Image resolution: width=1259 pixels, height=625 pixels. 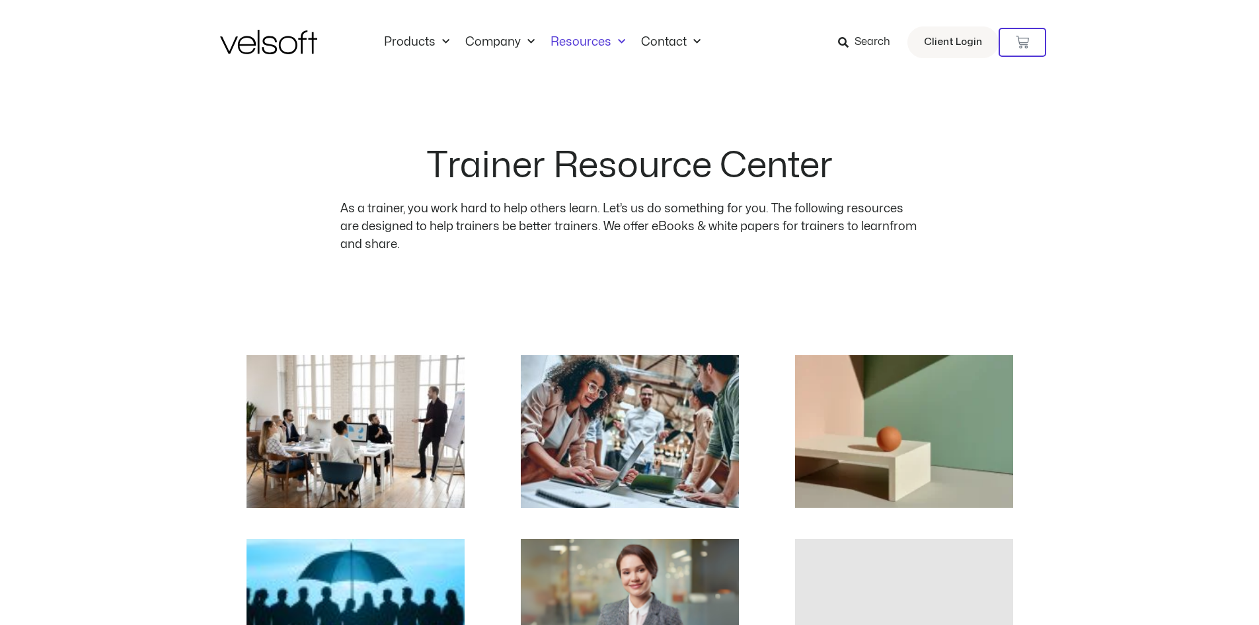 What do you see at coordinates (268, 42) in the screenshot?
I see `img: Velsoft Training Materials` at bounding box center [268, 42].